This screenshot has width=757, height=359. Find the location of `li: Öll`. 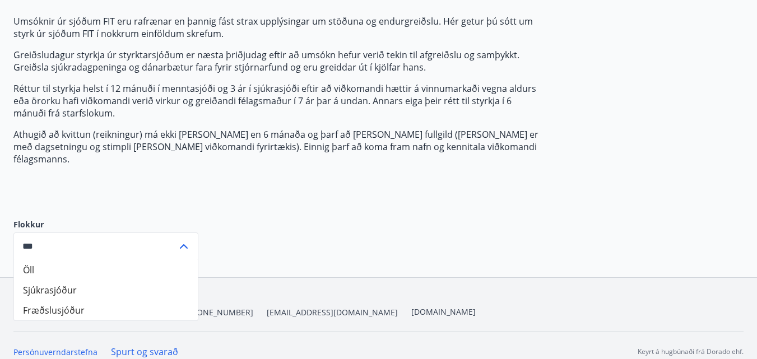

li: Öll is located at coordinates (106, 270).